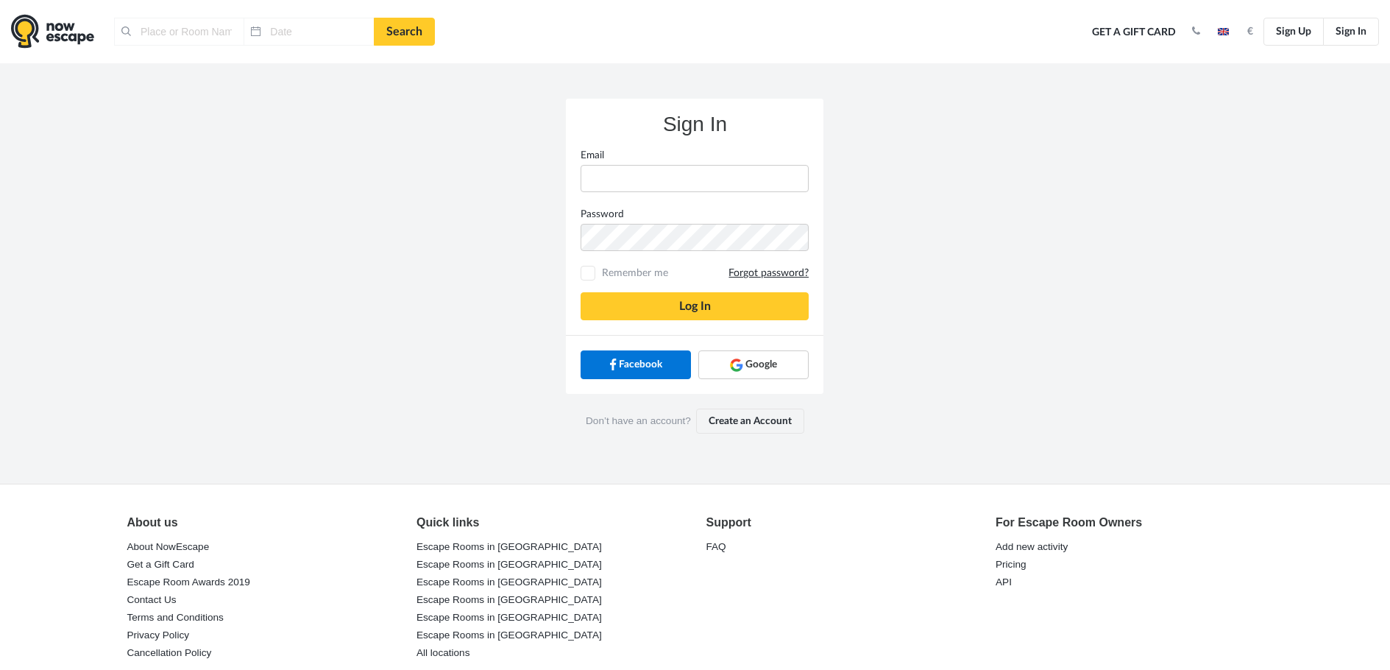  Describe the element at coordinates (754, 364) in the screenshot. I see `a: Google` at that location.